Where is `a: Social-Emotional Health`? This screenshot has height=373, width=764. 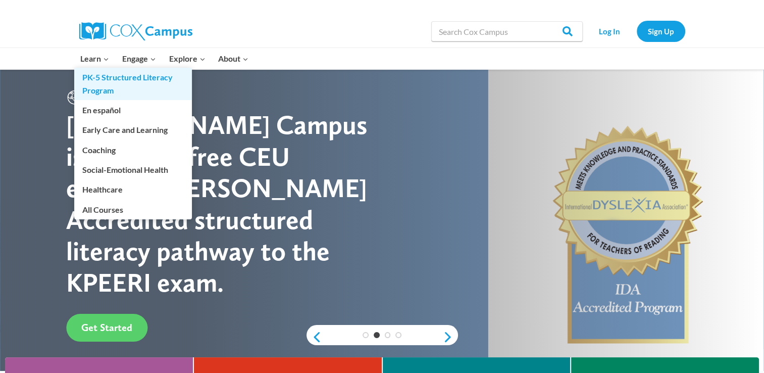 a: Social-Emotional Health is located at coordinates (133, 170).